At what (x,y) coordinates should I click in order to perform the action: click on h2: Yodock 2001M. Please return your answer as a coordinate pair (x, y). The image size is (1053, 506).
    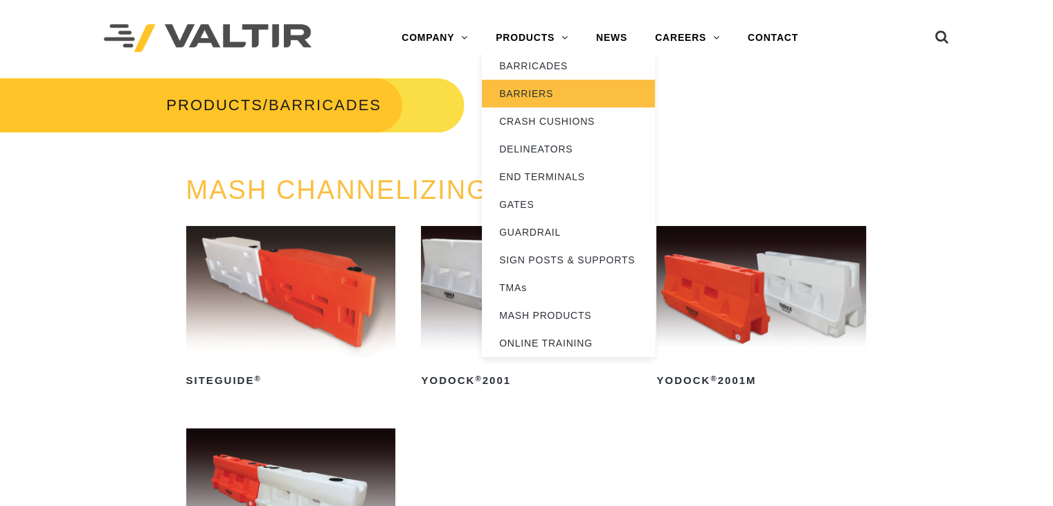
    Looking at the image, I should click on (761, 380).